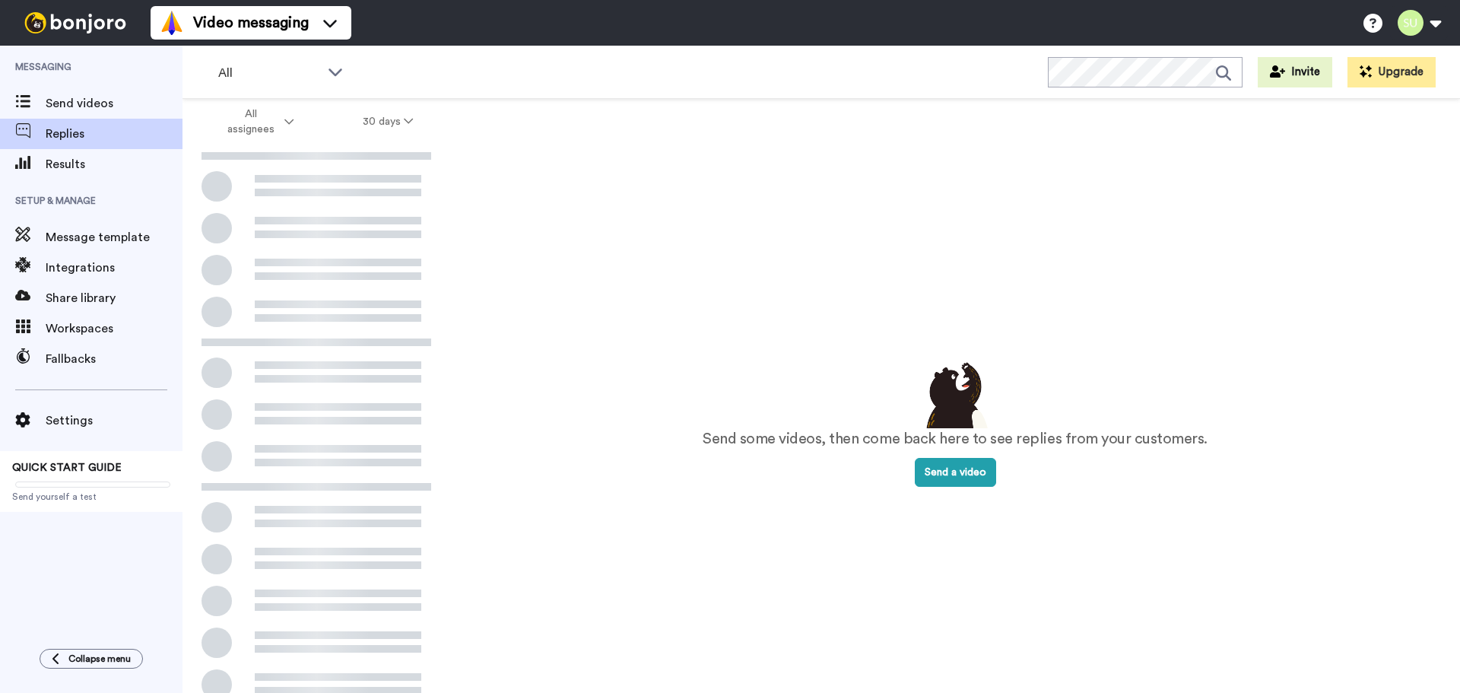 Image resolution: width=1460 pixels, height=693 pixels. What do you see at coordinates (114, 359) in the screenshot?
I see `span: Fallbacks` at bounding box center [114, 359].